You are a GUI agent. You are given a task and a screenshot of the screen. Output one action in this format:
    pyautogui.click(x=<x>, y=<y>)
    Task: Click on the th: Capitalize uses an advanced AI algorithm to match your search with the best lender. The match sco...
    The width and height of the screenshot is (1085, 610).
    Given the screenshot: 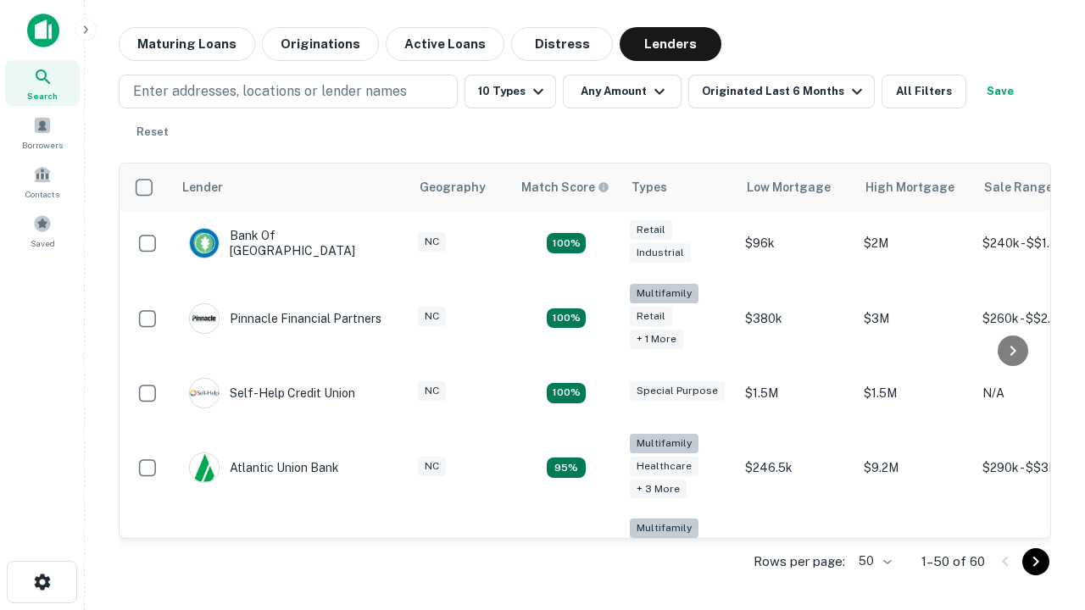 What is the action you would take?
    pyautogui.click(x=566, y=187)
    